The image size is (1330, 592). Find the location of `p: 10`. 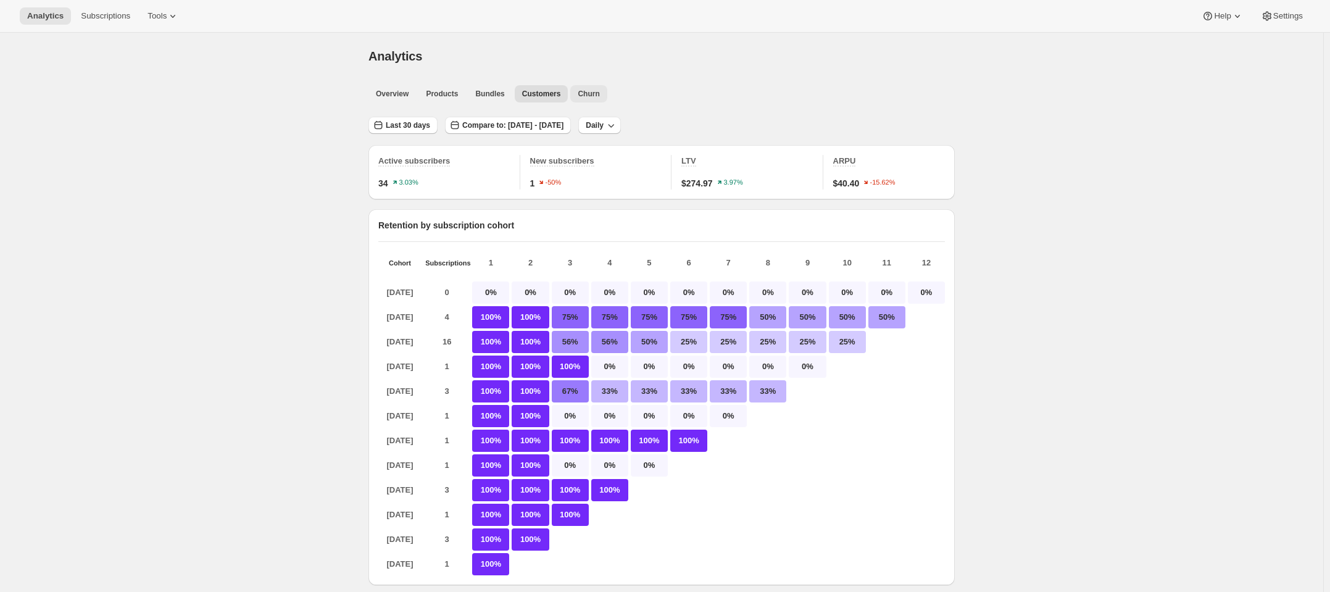

p: 10 is located at coordinates (847, 263).